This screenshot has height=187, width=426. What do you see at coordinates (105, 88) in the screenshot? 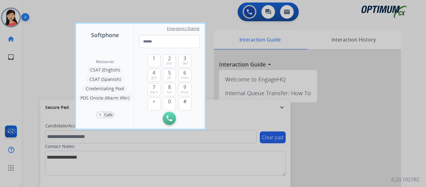
I see `button: Credentialing Pool` at bounding box center [105, 88].